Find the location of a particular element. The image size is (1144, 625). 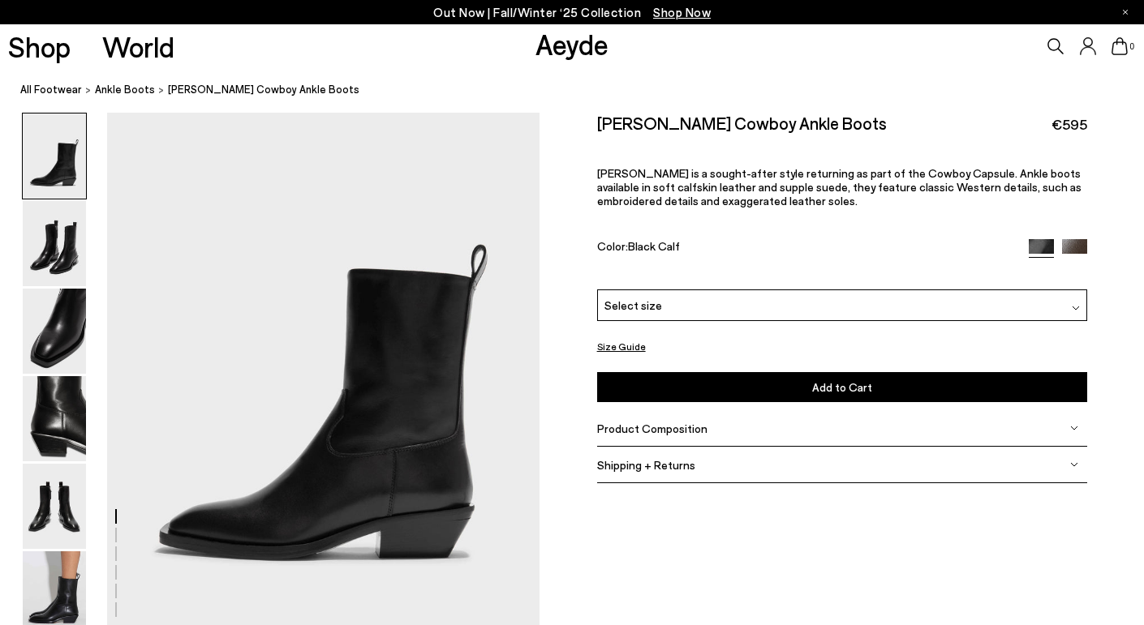

img: Luis Leather Cowboy Ankle Boots - Image 5 is located at coordinates (54, 506).